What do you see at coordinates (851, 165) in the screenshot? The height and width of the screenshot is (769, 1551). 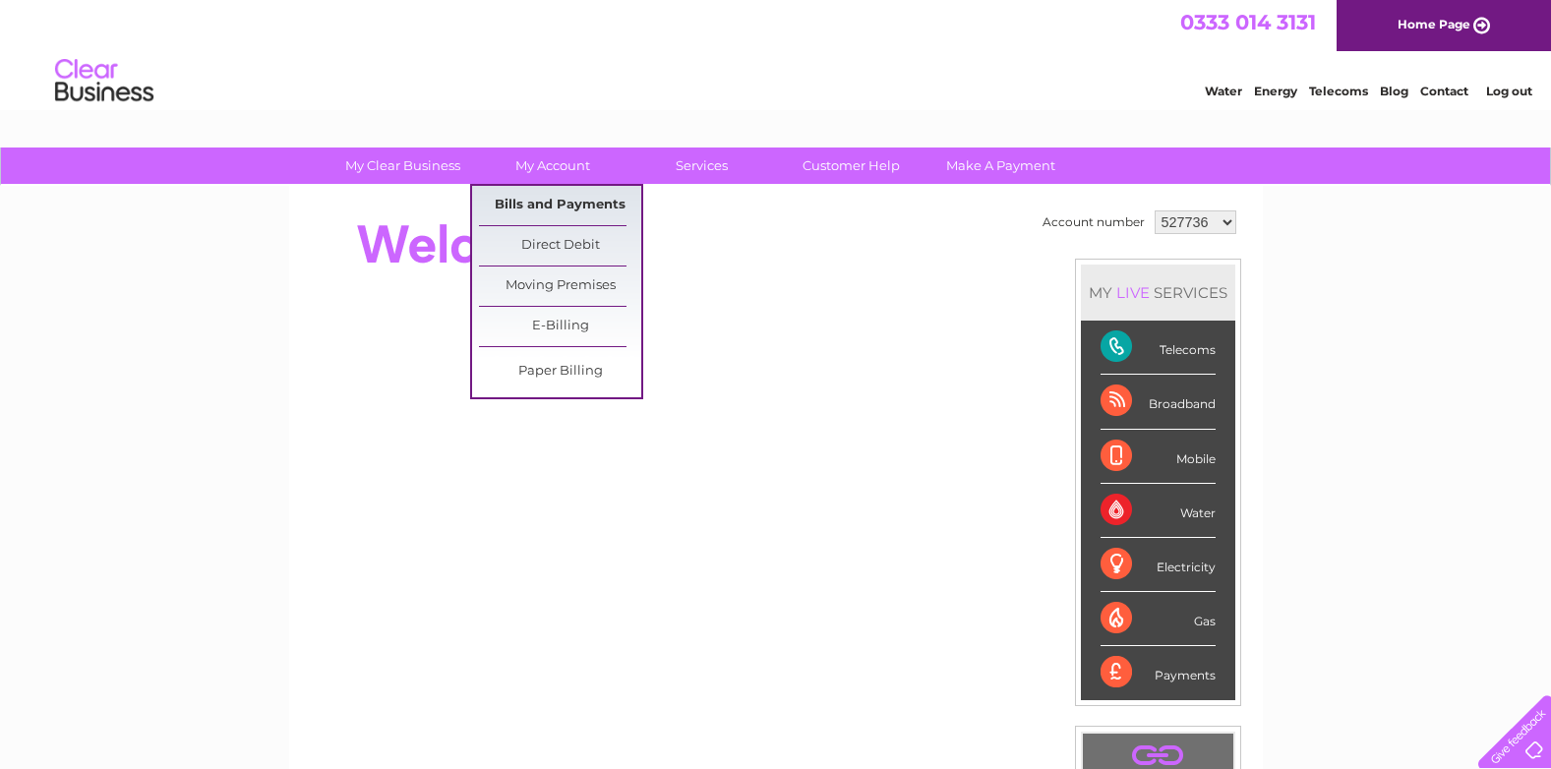 I see `a: Customer Help` at bounding box center [851, 165].